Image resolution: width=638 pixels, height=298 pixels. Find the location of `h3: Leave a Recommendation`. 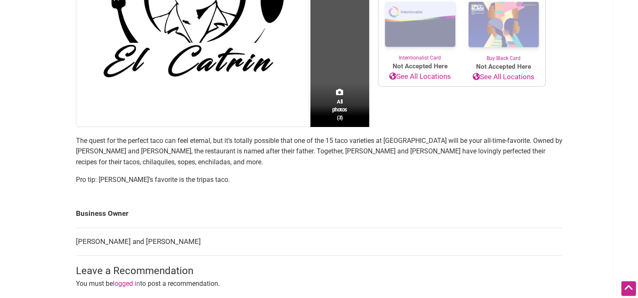

h3: Leave a Recommendation is located at coordinates (319, 272).